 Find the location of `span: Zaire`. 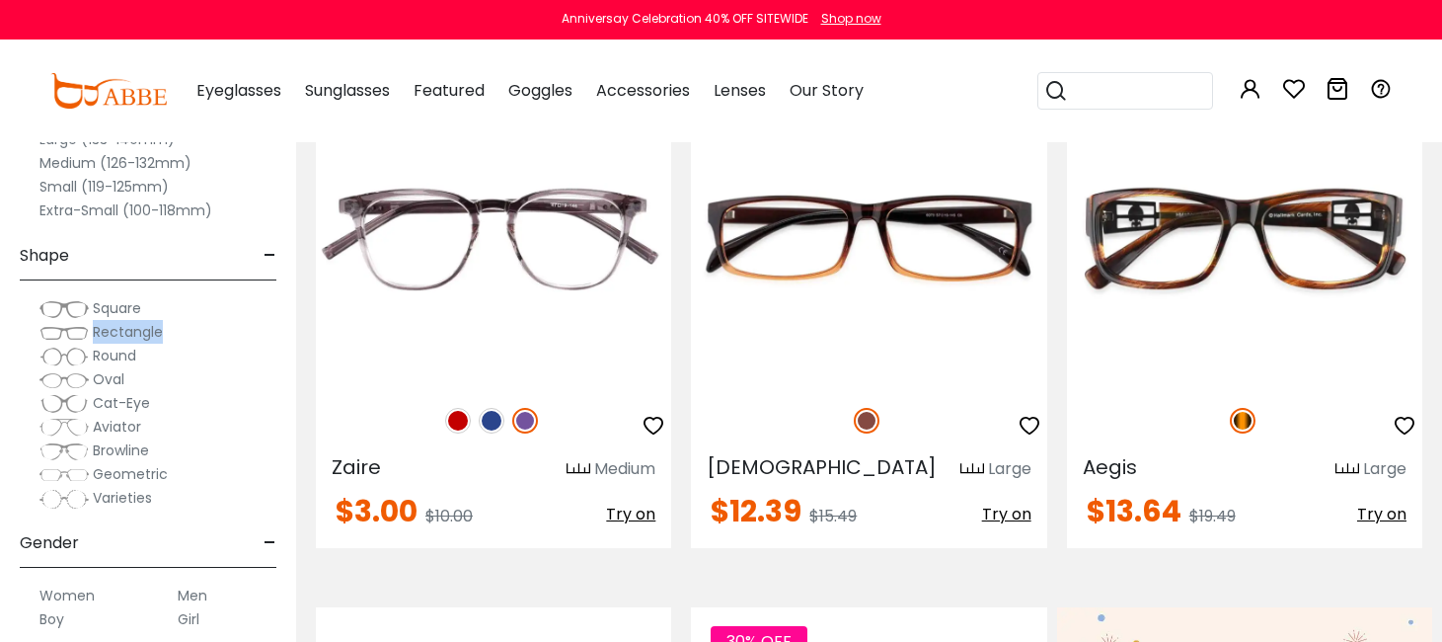

span: Zaire is located at coordinates (356, 467).